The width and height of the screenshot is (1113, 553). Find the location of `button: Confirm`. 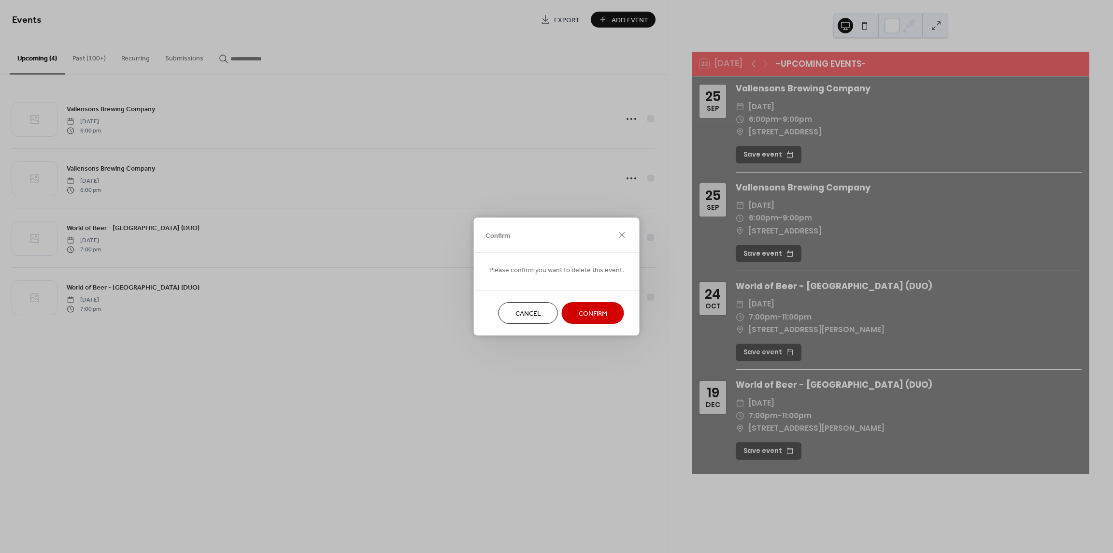

button: Confirm is located at coordinates (593, 313).